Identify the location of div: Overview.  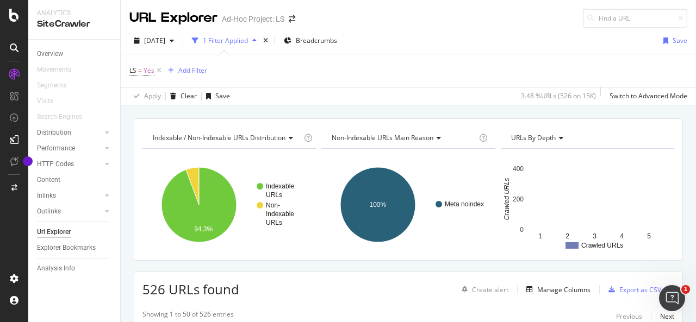
(50, 54).